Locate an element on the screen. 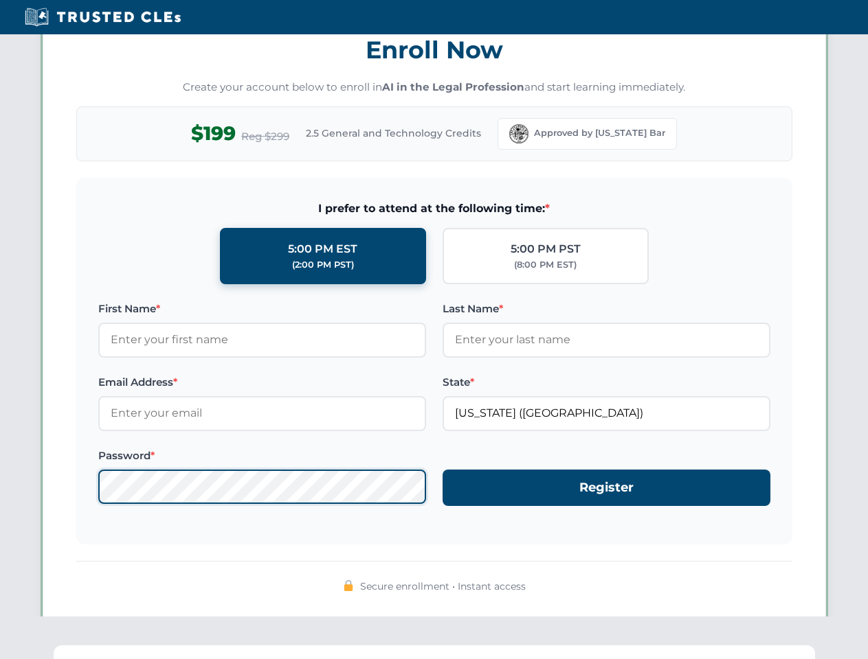  div: (8:00 PM EST) is located at coordinates (545, 265).